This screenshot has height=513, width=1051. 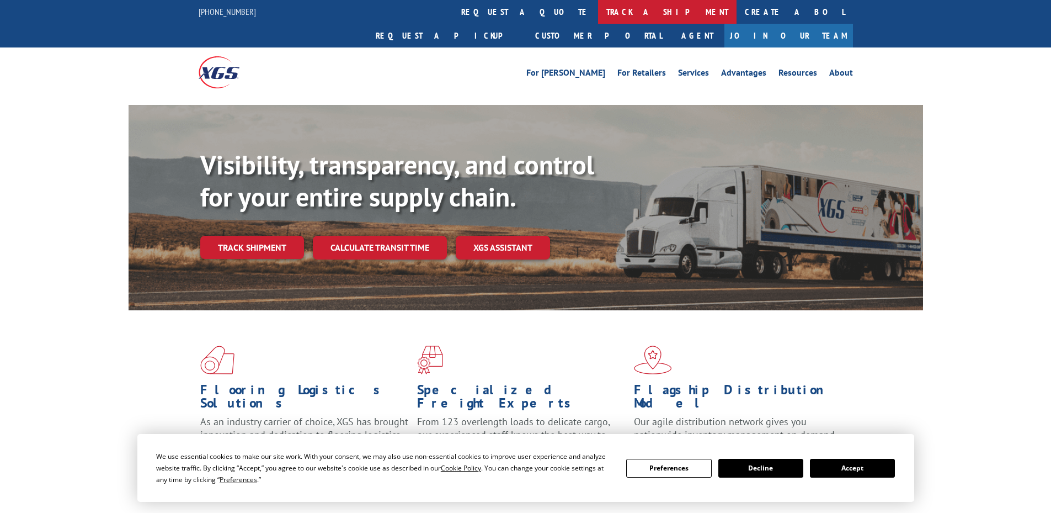 What do you see at coordinates (447, 35) in the screenshot?
I see `a: Request a pickup` at bounding box center [447, 35].